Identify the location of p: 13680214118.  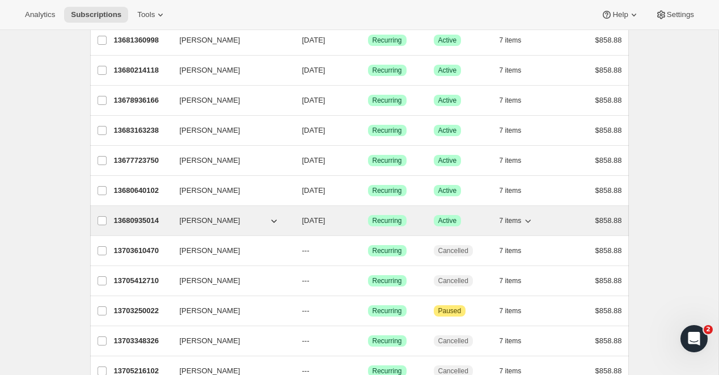
(142, 70).